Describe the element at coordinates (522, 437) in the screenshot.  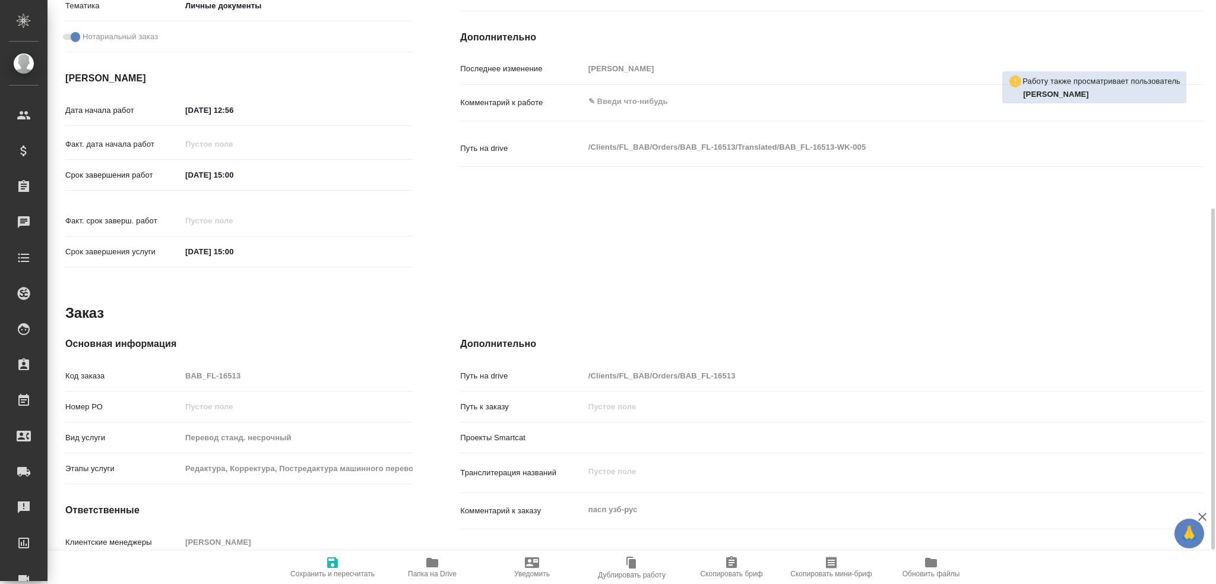
I see `p: Проекты Smartcat` at that location.